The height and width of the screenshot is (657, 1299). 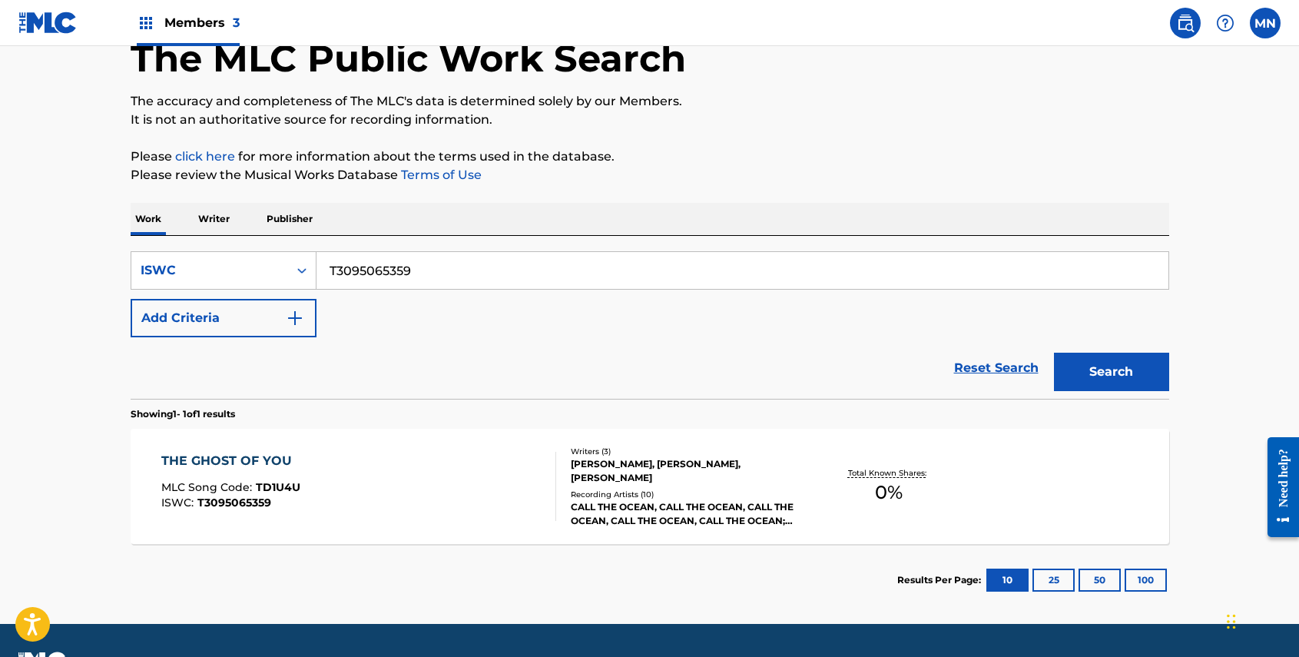 What do you see at coordinates (295, 318) in the screenshot?
I see `img: 9d2ae6d4665cec9f34b9.svg` at bounding box center [295, 318].